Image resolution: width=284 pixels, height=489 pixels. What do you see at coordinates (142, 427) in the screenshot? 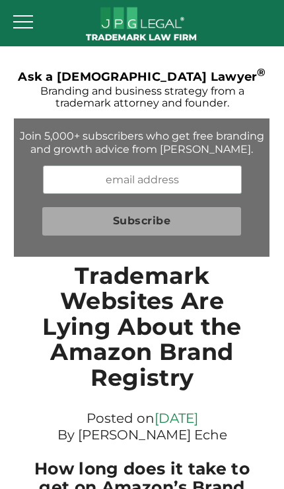
I see `div: Posted on` at bounding box center [142, 427].